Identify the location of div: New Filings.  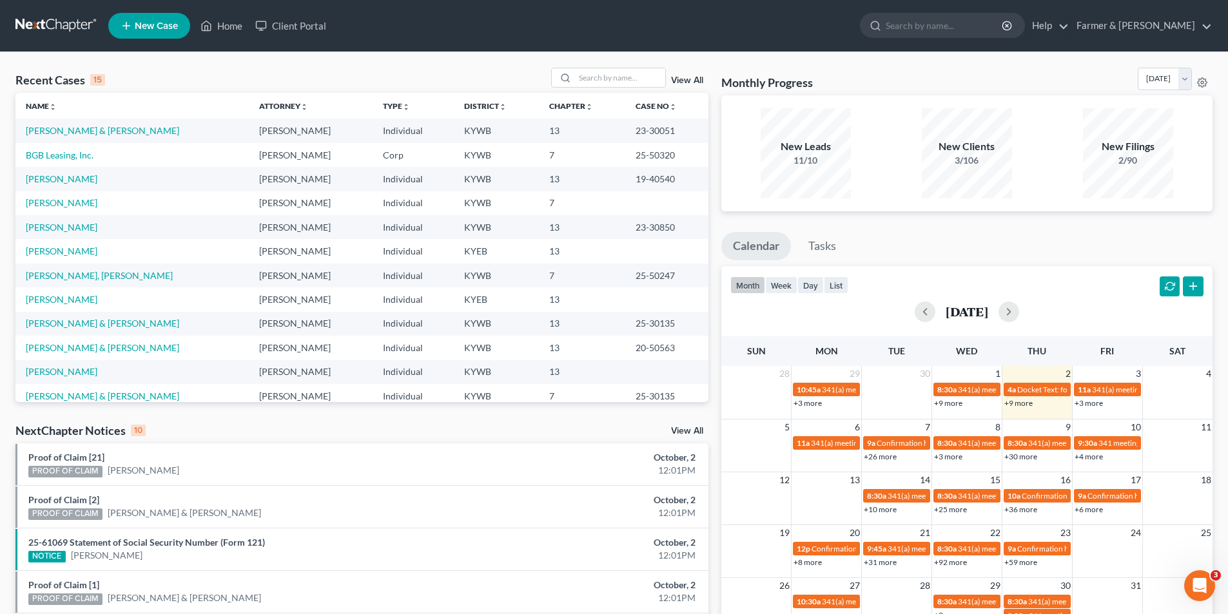
(1128, 146).